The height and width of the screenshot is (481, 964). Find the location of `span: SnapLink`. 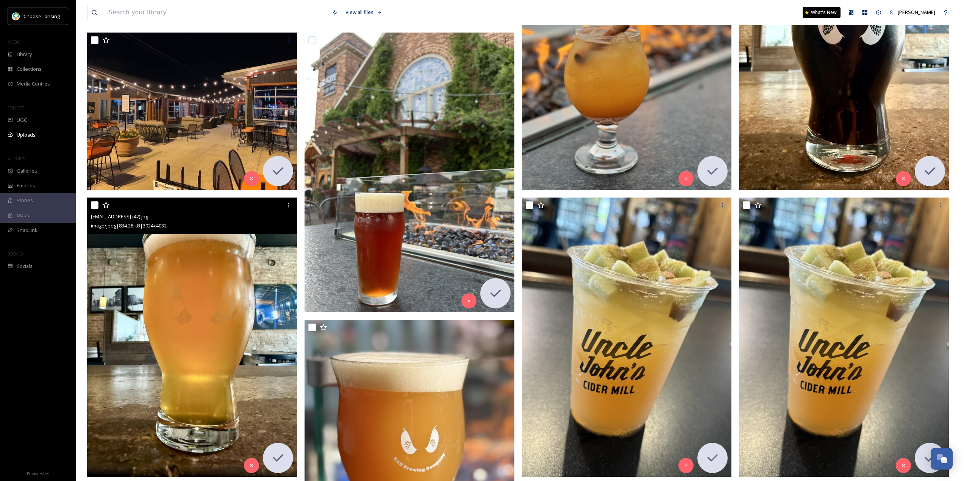

span: SnapLink is located at coordinates (27, 230).